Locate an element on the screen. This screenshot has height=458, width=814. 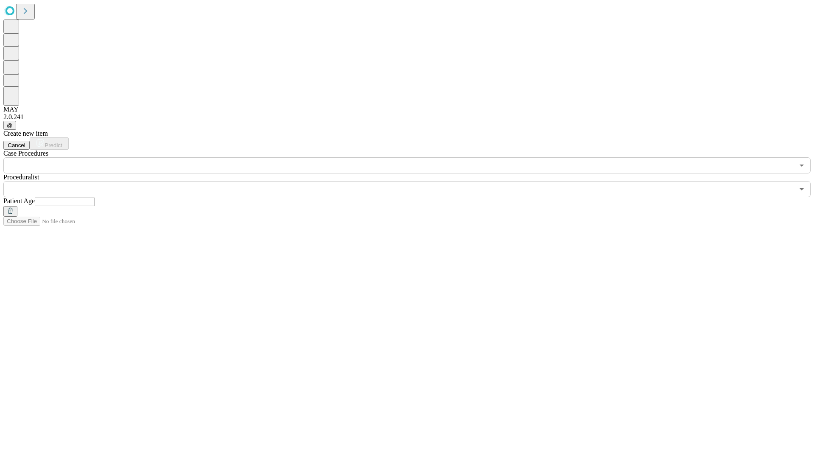
span: Proceduralist is located at coordinates (21, 177).